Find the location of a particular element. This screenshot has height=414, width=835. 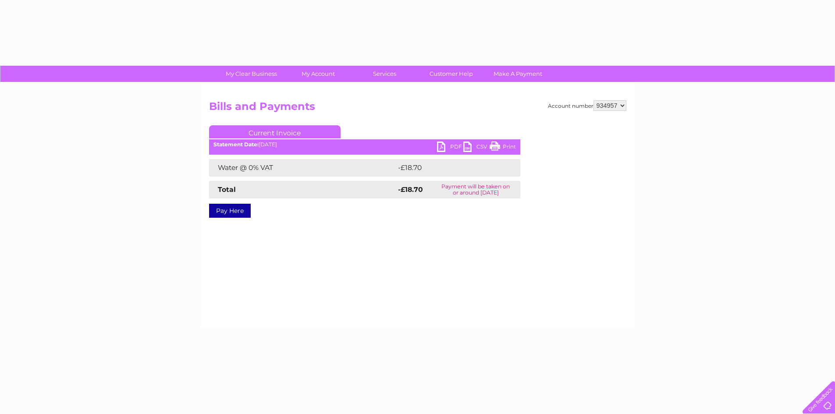

div: Account number is located at coordinates (587, 106).